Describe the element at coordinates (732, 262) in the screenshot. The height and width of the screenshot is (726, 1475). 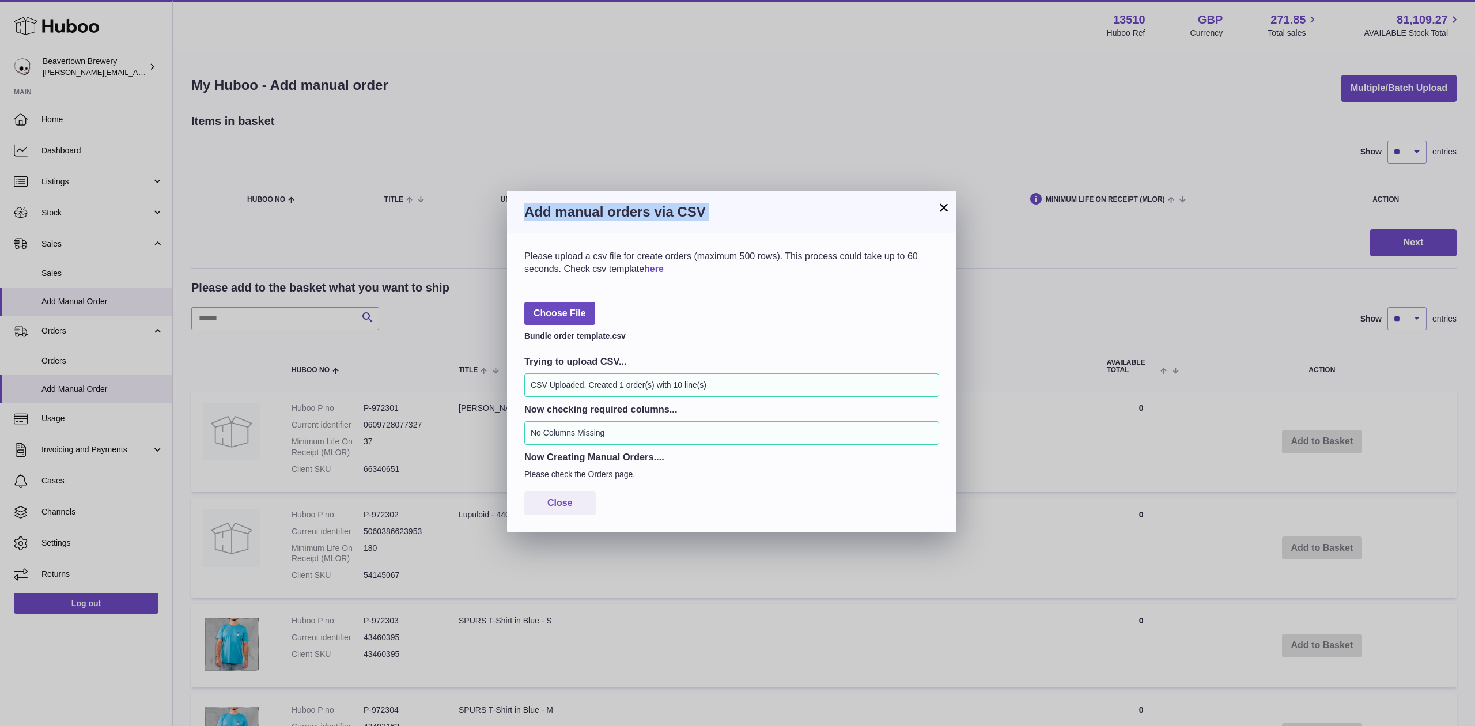
I see `div: Please upload a csv file for create orders (maximum 500 rows). This process could take up to 60 s...` at that location.